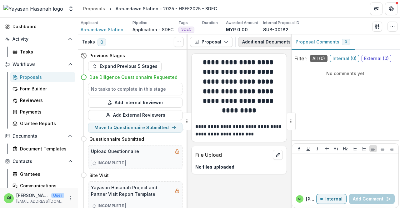 This screenshot has width=400, height=208. I want to click on a: Form Builder, so click(42, 88).